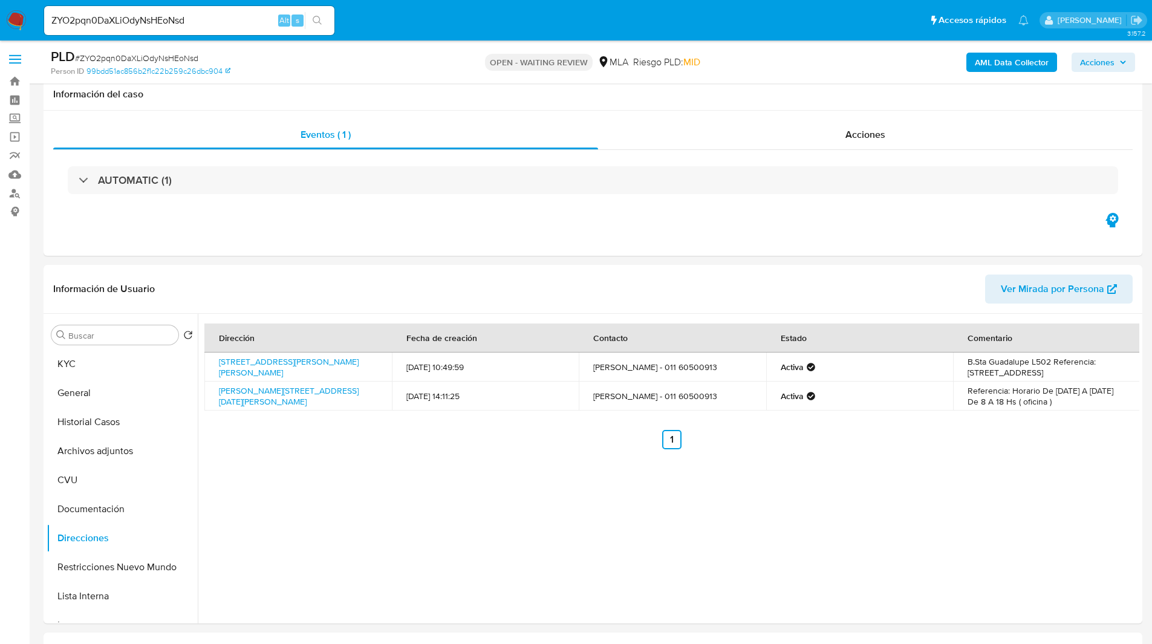 The width and height of the screenshot is (1152, 644). What do you see at coordinates (486, 338) in the screenshot?
I see `th: Fecha de creación` at bounding box center [486, 338].